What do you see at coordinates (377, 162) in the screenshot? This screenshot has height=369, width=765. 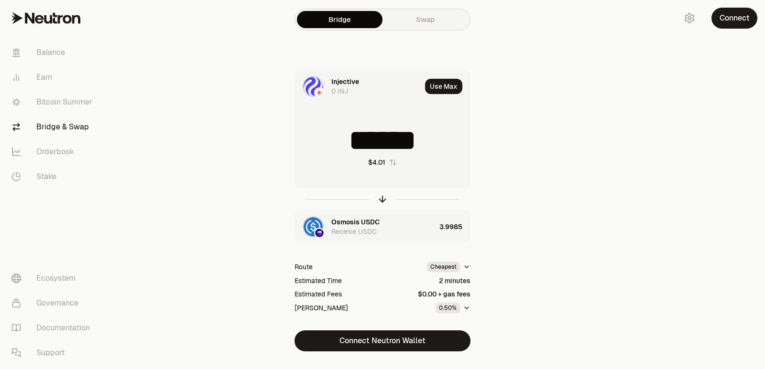 I see `div: $4.01` at bounding box center [377, 162].